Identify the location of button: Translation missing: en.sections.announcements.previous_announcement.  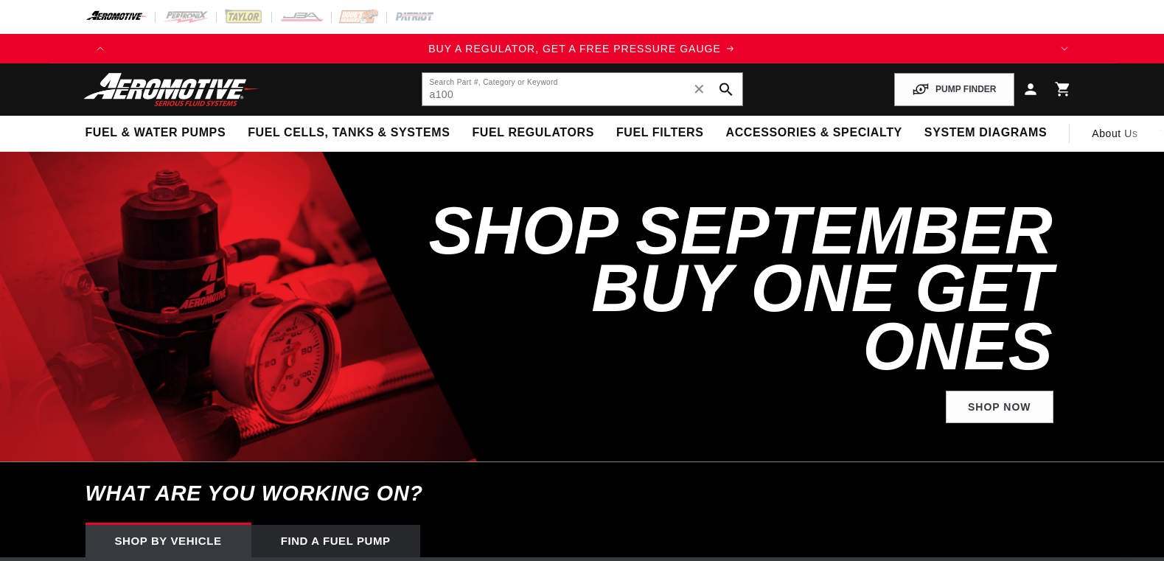
(100, 49).